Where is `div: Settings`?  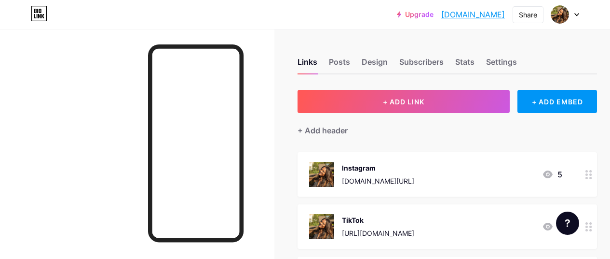 div: Settings is located at coordinates (502, 65).